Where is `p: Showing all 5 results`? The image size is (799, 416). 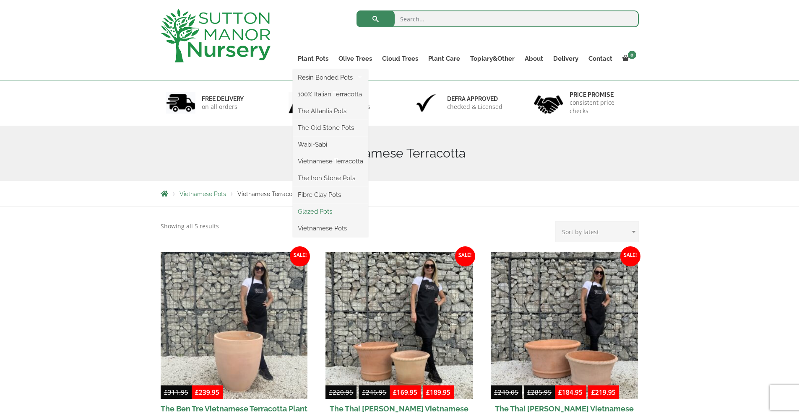
p: Showing all 5 results is located at coordinates (190, 226).